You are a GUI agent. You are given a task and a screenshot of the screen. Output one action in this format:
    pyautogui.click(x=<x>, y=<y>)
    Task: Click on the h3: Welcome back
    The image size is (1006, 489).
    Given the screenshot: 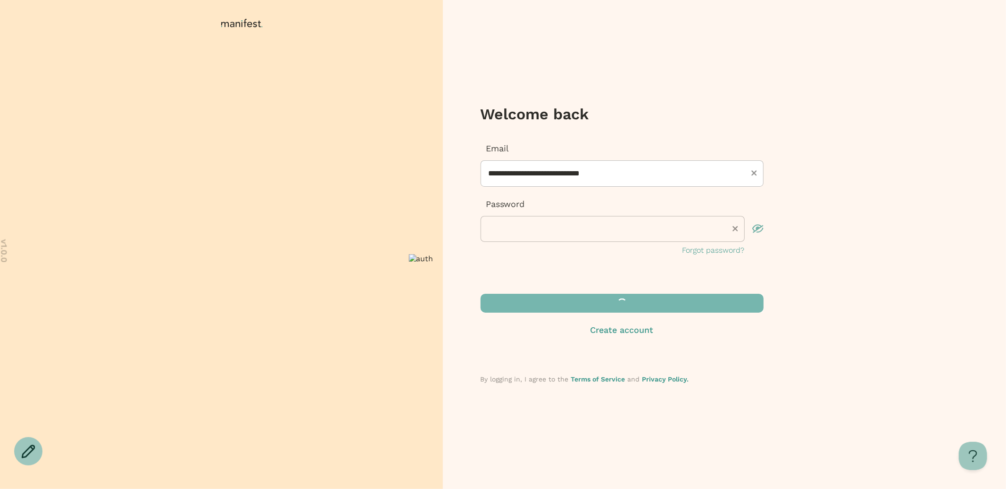 What is the action you would take?
    pyautogui.click(x=622, y=114)
    